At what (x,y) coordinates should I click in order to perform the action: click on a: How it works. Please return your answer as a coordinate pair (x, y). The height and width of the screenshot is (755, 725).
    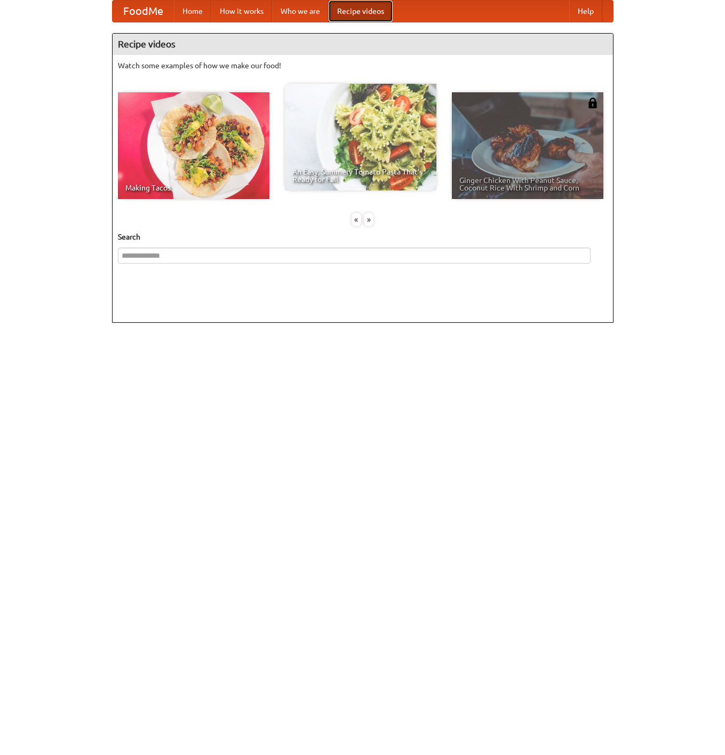
    Looking at the image, I should click on (242, 11).